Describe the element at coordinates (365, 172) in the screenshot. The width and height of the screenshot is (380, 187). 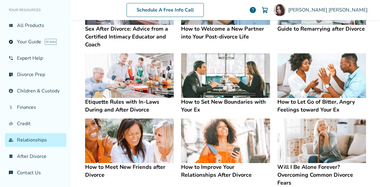
I see `div: Chat Widget` at that location.